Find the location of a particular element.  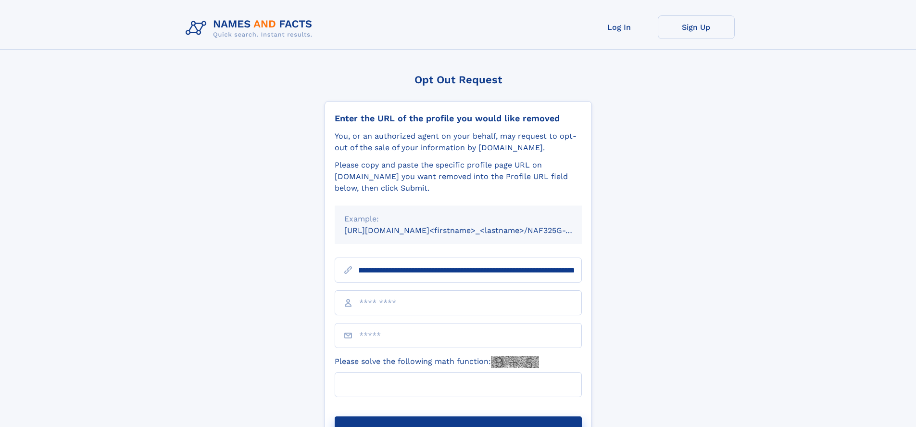

div: Opt Out Request is located at coordinates (458, 79).